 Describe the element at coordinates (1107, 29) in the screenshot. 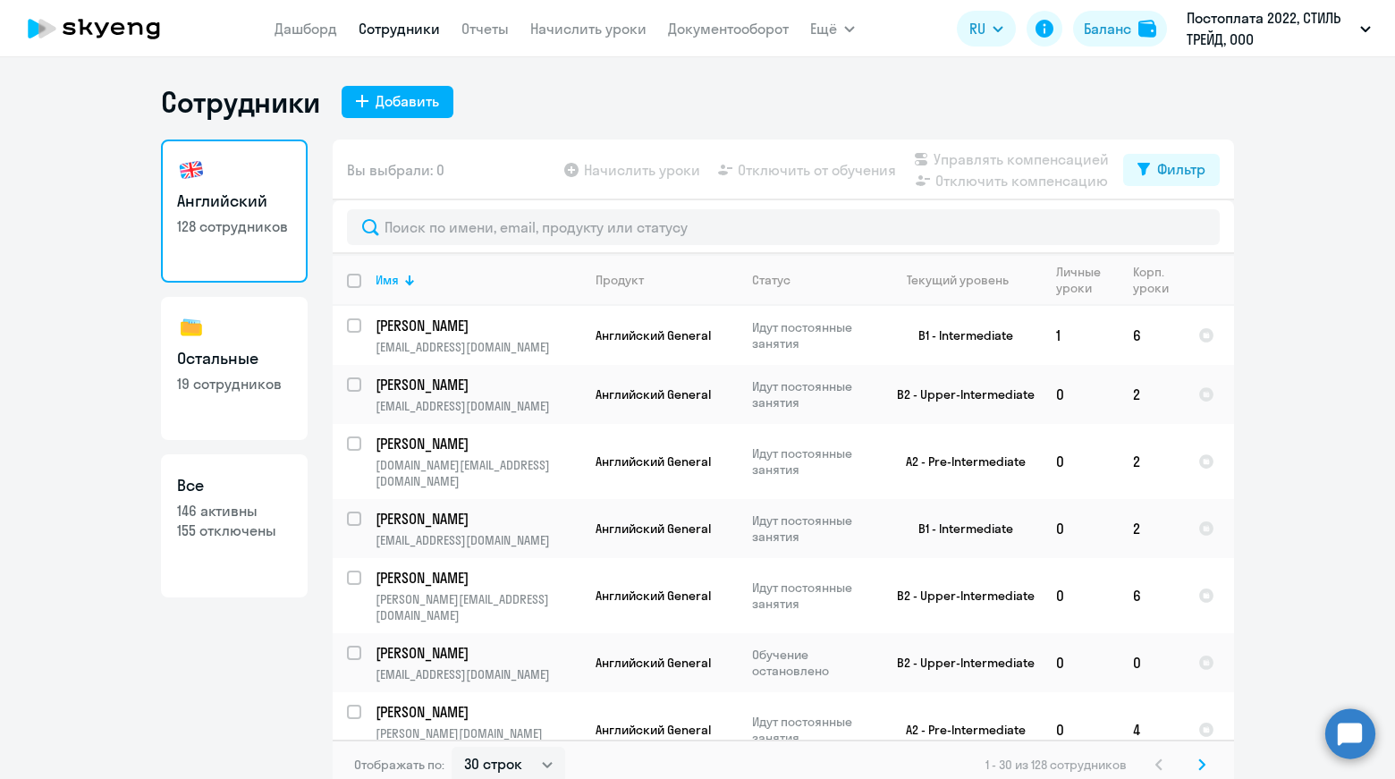

I see `div: Баланс` at that location.